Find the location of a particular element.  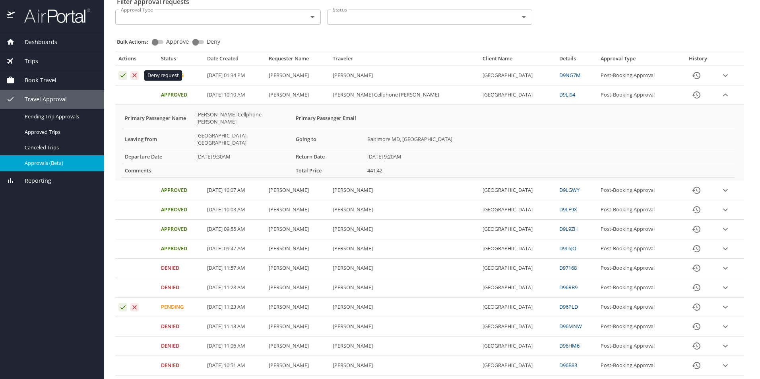

a: D9LJ94 is located at coordinates (567, 95).